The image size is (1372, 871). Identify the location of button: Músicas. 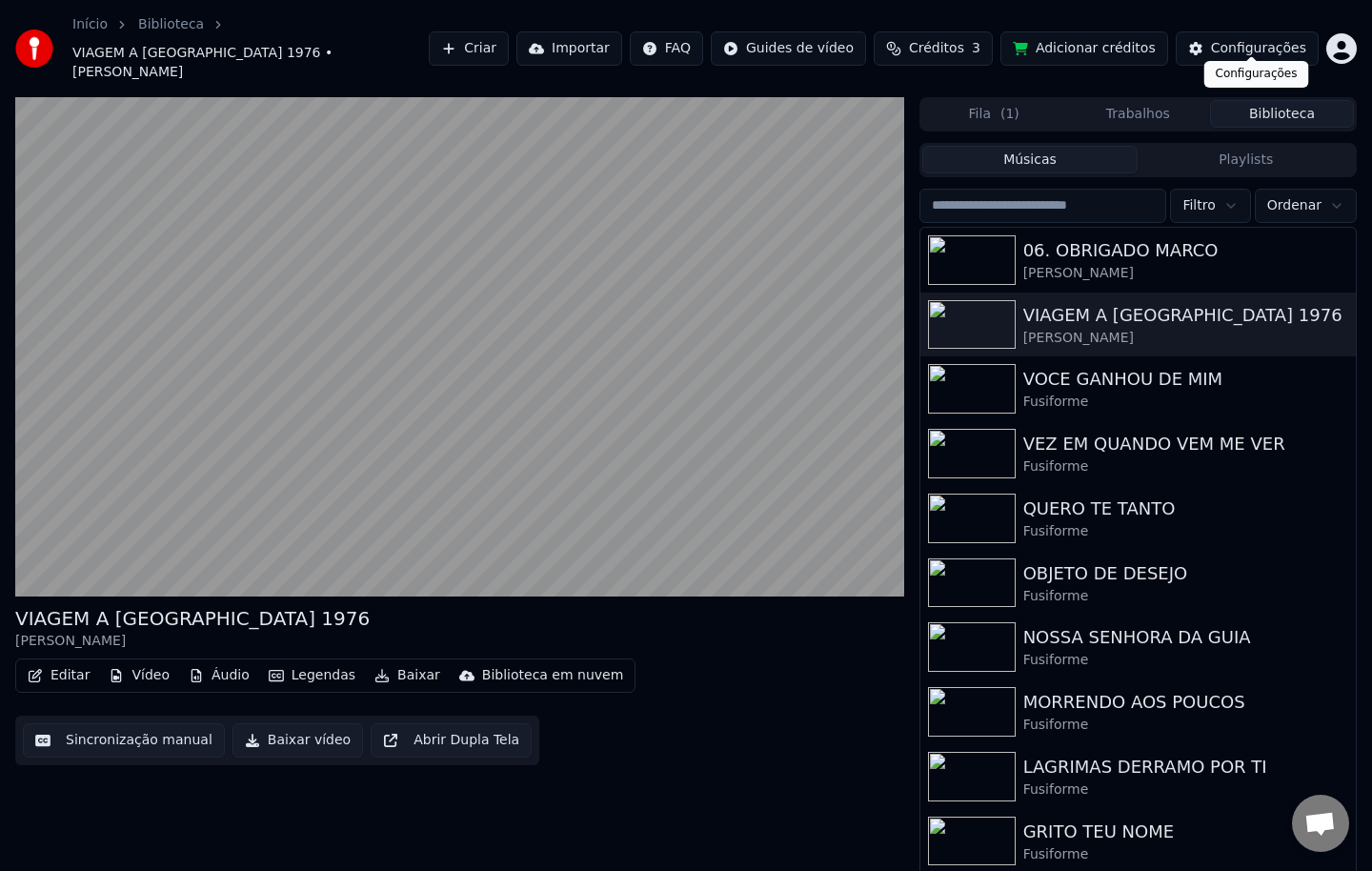
(1029, 160).